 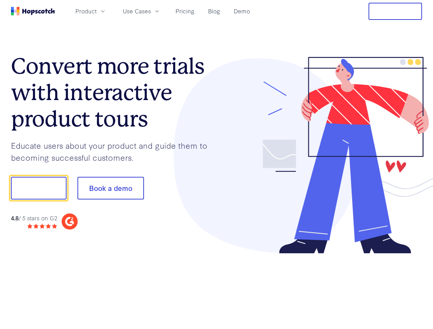 What do you see at coordinates (142, 11) in the screenshot?
I see `button: Use Cases` at bounding box center [142, 11].